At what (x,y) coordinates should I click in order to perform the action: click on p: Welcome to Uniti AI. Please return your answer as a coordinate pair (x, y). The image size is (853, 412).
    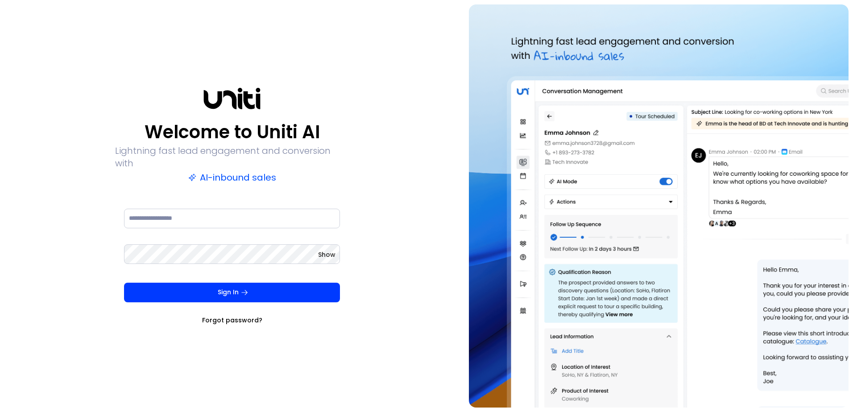
    Looking at the image, I should click on (232, 132).